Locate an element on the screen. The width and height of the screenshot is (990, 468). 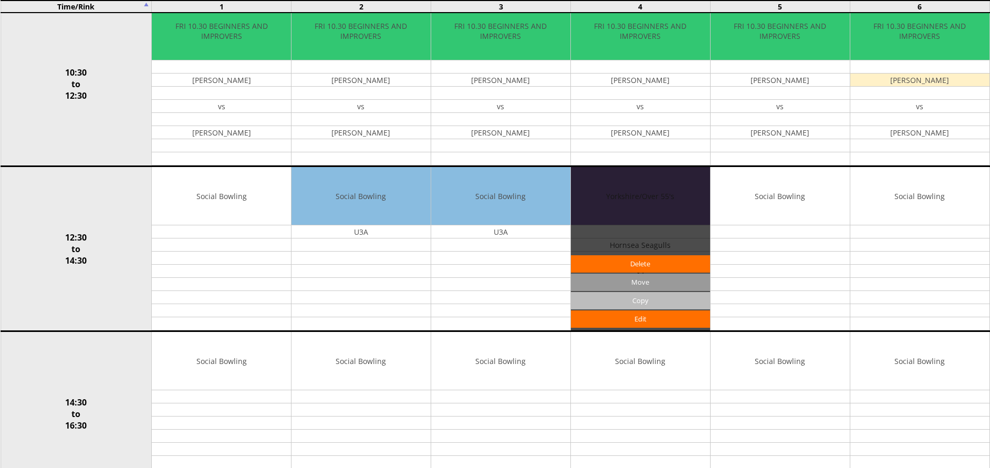
td: 2 is located at coordinates (361, 6).